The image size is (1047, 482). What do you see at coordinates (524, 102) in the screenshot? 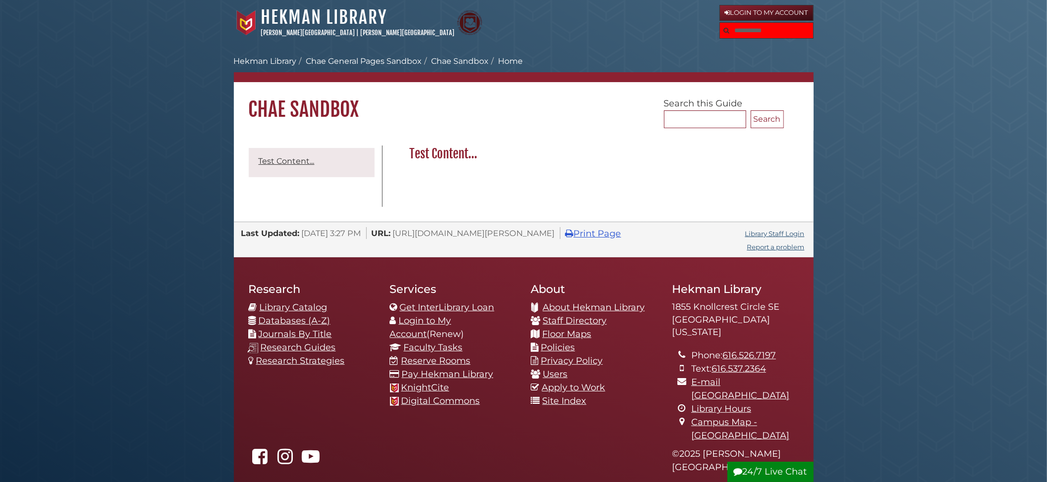
I see `h1: Chae Sandbox` at bounding box center [524, 102].